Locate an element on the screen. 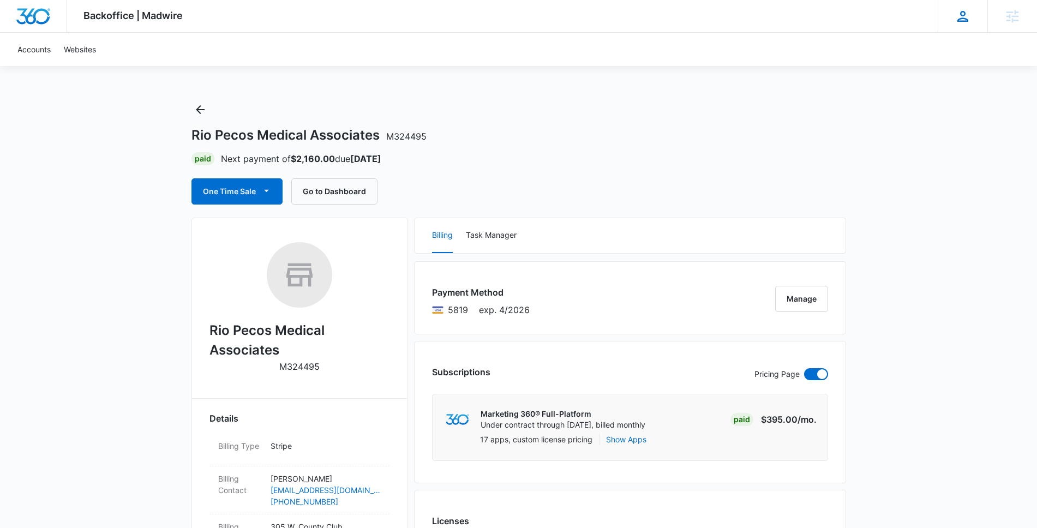  p: Pricing Page is located at coordinates (777, 374).